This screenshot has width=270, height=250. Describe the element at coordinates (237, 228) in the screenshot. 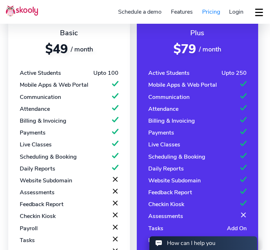

I see `div: Add On` at that location.